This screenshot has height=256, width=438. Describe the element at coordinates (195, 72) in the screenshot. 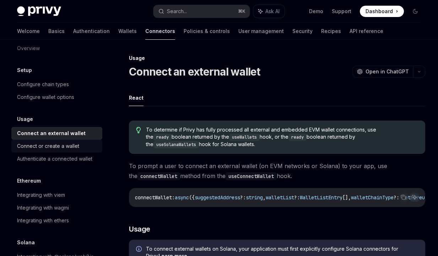

I see `h1: Connect an external wallet` at that location.